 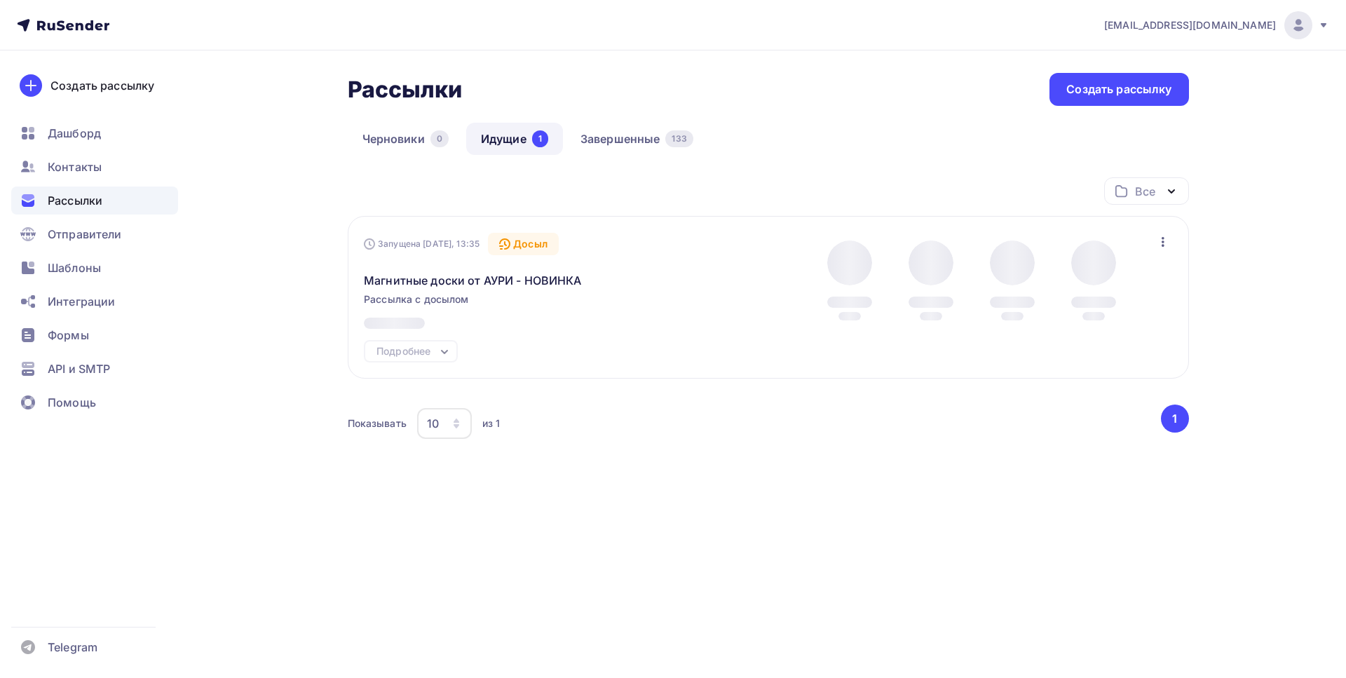 I want to click on span: Рассылки, so click(x=75, y=200).